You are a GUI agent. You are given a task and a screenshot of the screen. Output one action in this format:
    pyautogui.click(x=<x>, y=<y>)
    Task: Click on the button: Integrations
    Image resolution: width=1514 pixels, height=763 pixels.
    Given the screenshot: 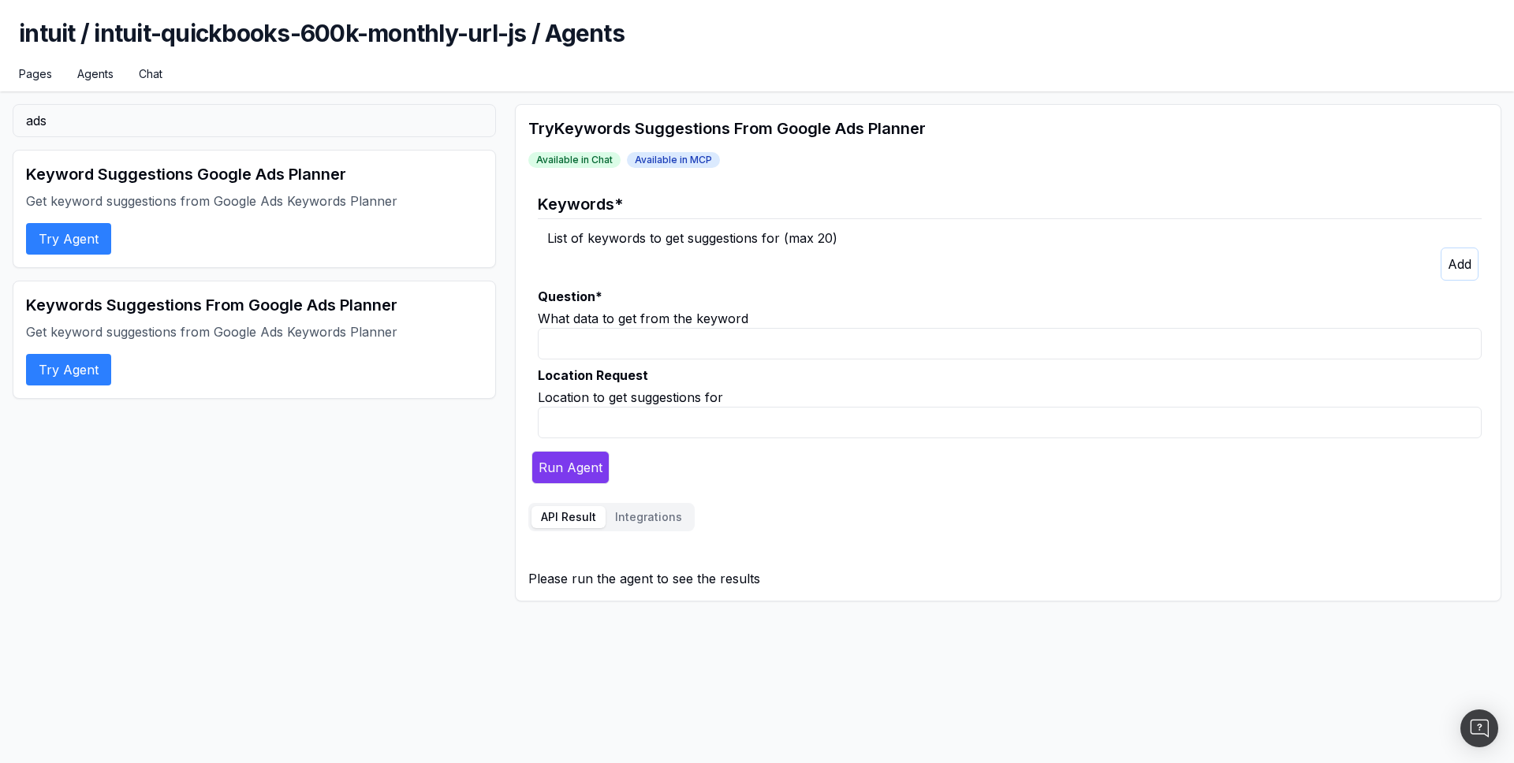 What is the action you would take?
    pyautogui.click(x=648, y=517)
    